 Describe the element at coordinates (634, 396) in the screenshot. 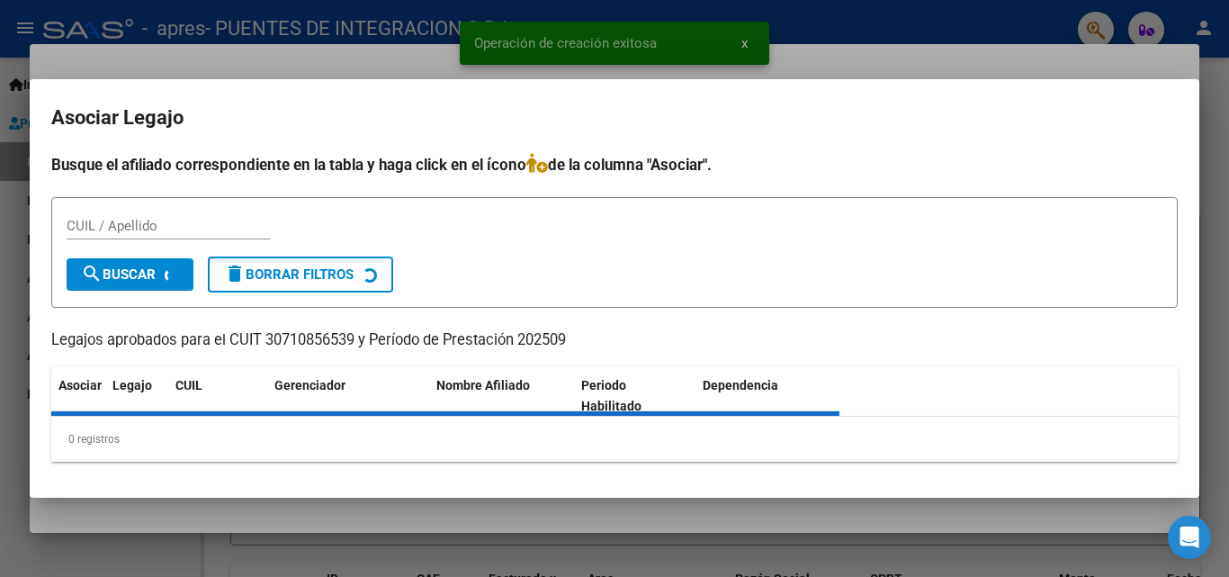

I see `datatable-header-cell: Periodo Habilitado` at that location.